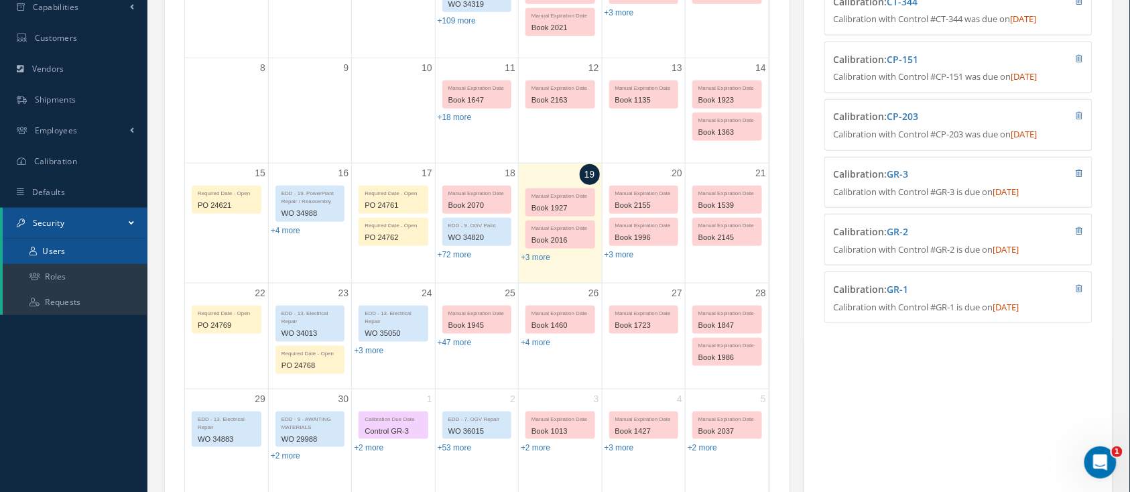  Describe the element at coordinates (75, 223) in the screenshot. I see `a: Security` at that location.